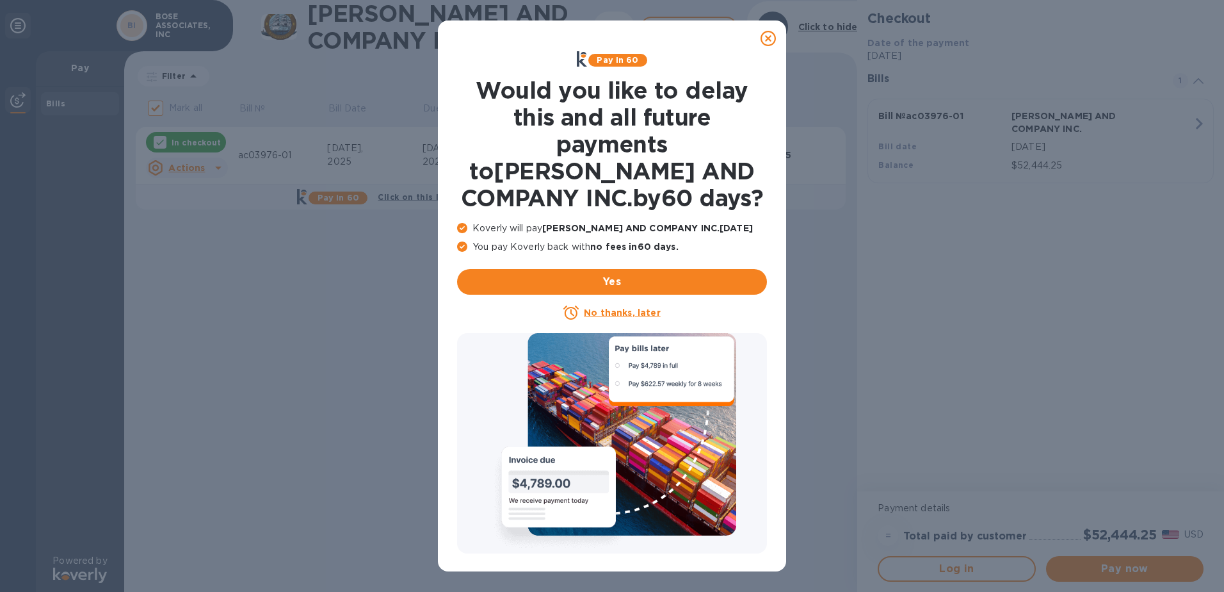 Image resolution: width=1224 pixels, height=592 pixels. I want to click on p: You pay Koverly back with, so click(612, 246).